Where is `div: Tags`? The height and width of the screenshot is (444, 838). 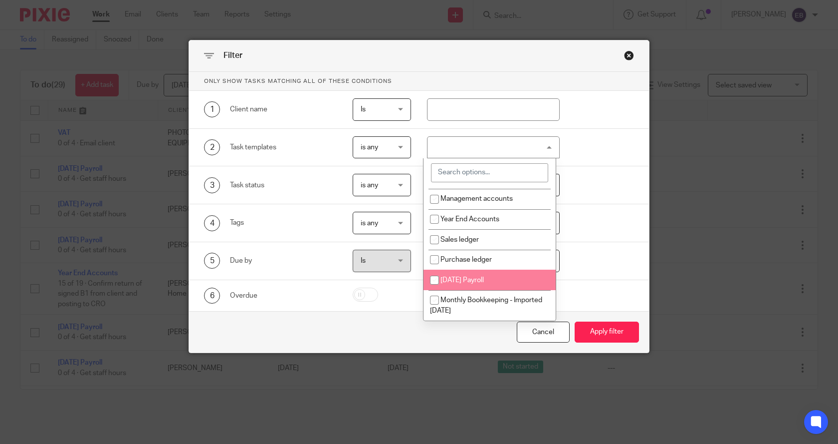 div: Tags is located at coordinates (283, 223).